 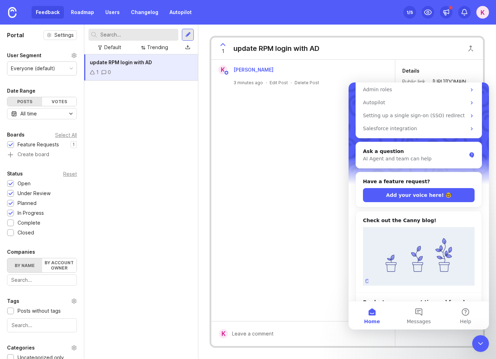 What do you see at coordinates (26, 233) in the screenshot?
I see `div: Closed` at bounding box center [26, 233].